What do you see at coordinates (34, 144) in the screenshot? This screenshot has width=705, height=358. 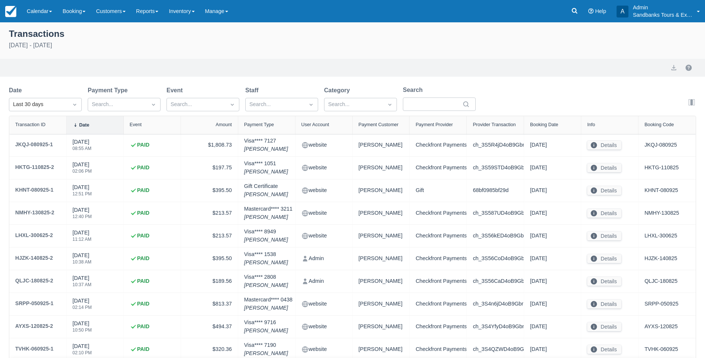 I see `div: JKQJ-080925-1` at bounding box center [34, 144].